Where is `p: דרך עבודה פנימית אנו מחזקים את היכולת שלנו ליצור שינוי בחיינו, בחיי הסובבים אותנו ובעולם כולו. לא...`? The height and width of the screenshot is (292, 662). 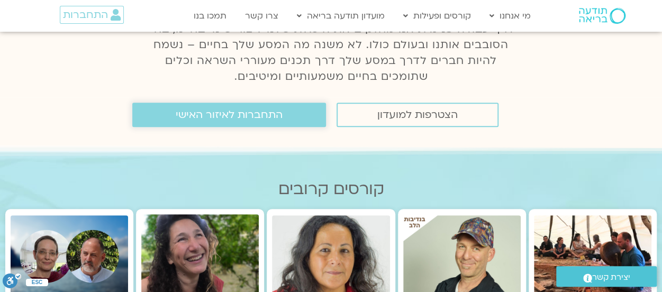
p: דרך עבודה פנימית אנו מחזקים את היכולת שלנו ליצור שינוי בחיינו, בחיי הסובבים אותנו ובעולם כולו. לא... is located at coordinates (331, 53).